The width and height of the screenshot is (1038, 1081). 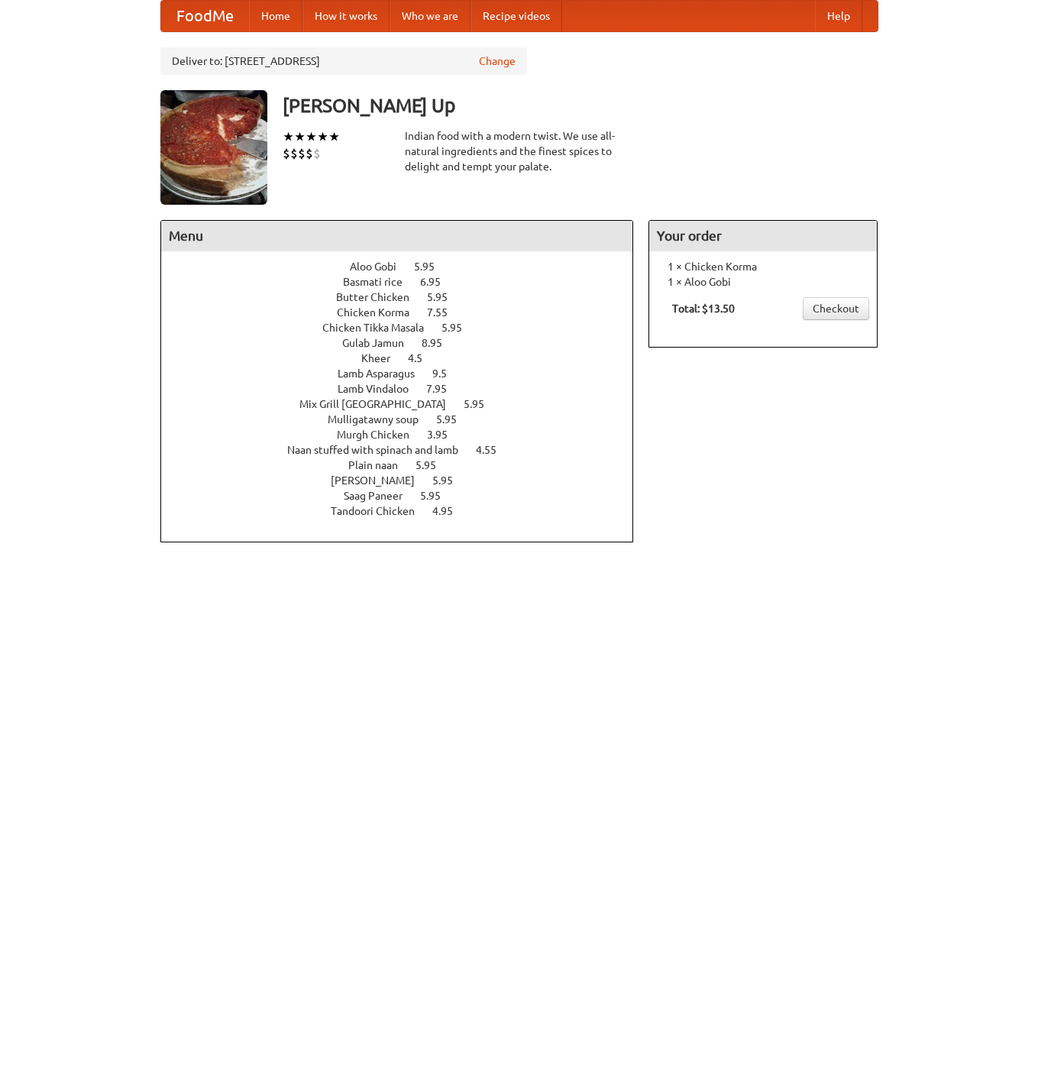 What do you see at coordinates (447, 374) in the screenshot?
I see `span: 9.5` at bounding box center [447, 374].